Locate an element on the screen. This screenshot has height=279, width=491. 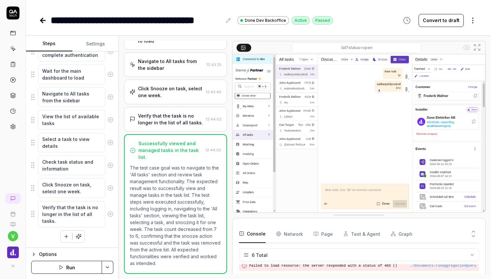
a: Book a call with us is located at coordinates (13, 211).